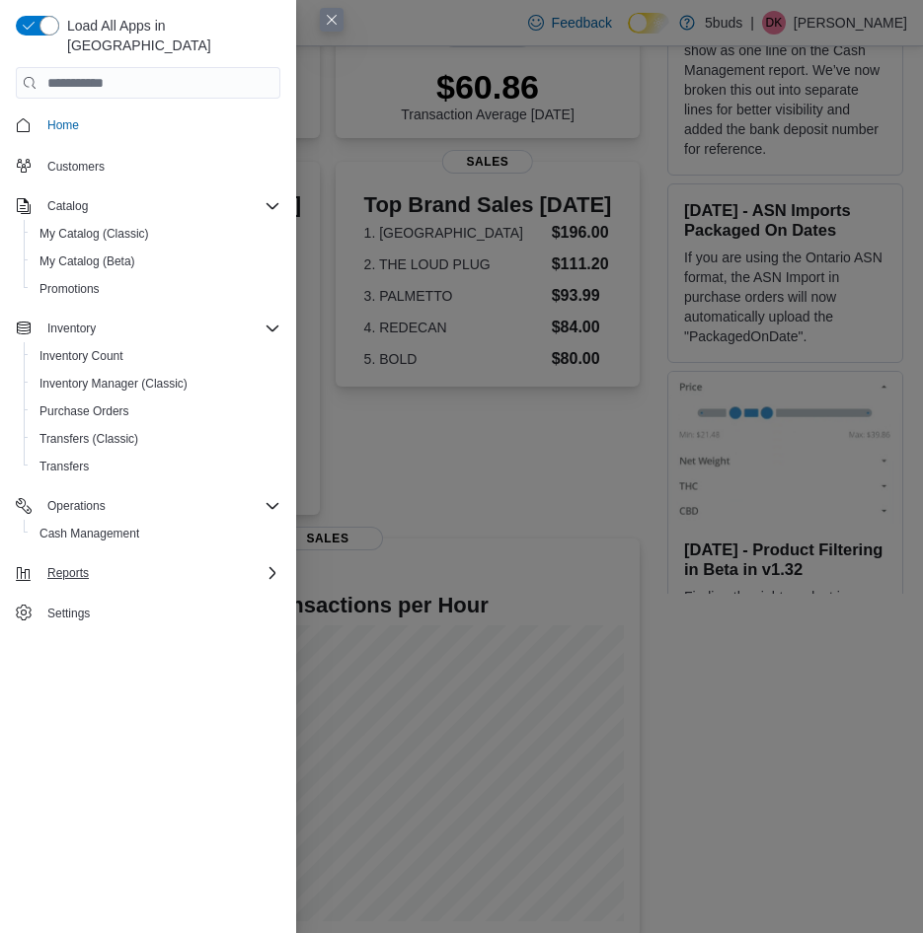  I want to click on a: Promotions, so click(69, 289).